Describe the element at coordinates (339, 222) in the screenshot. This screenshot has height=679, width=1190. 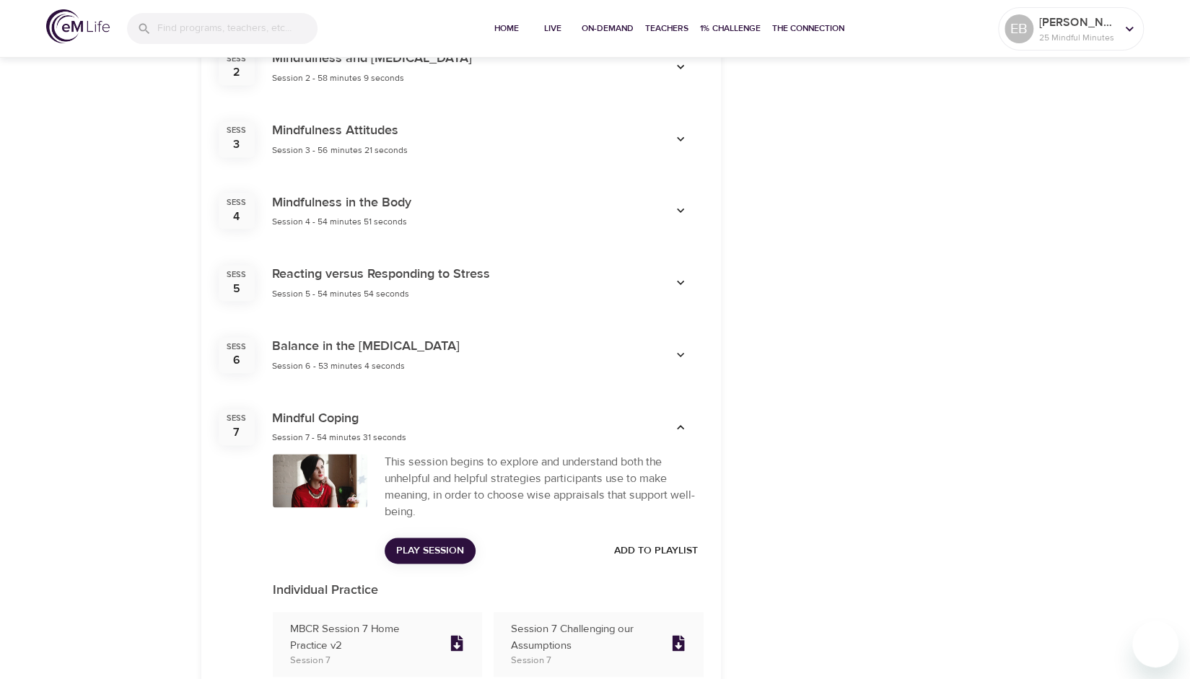
I see `span: Session 4 - 54 minutes 51 seconds` at that location.